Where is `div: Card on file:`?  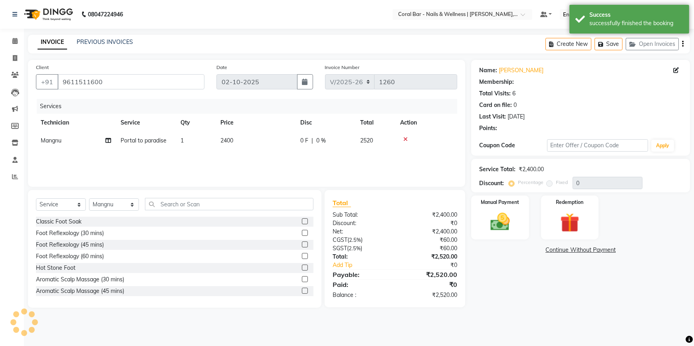
div: Card on file: is located at coordinates (495, 105).